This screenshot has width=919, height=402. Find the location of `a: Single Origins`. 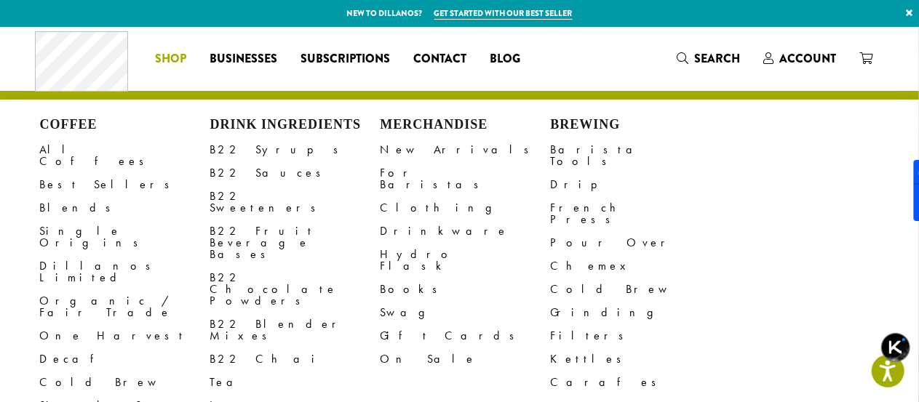

a: Single Origins is located at coordinates (125, 237).